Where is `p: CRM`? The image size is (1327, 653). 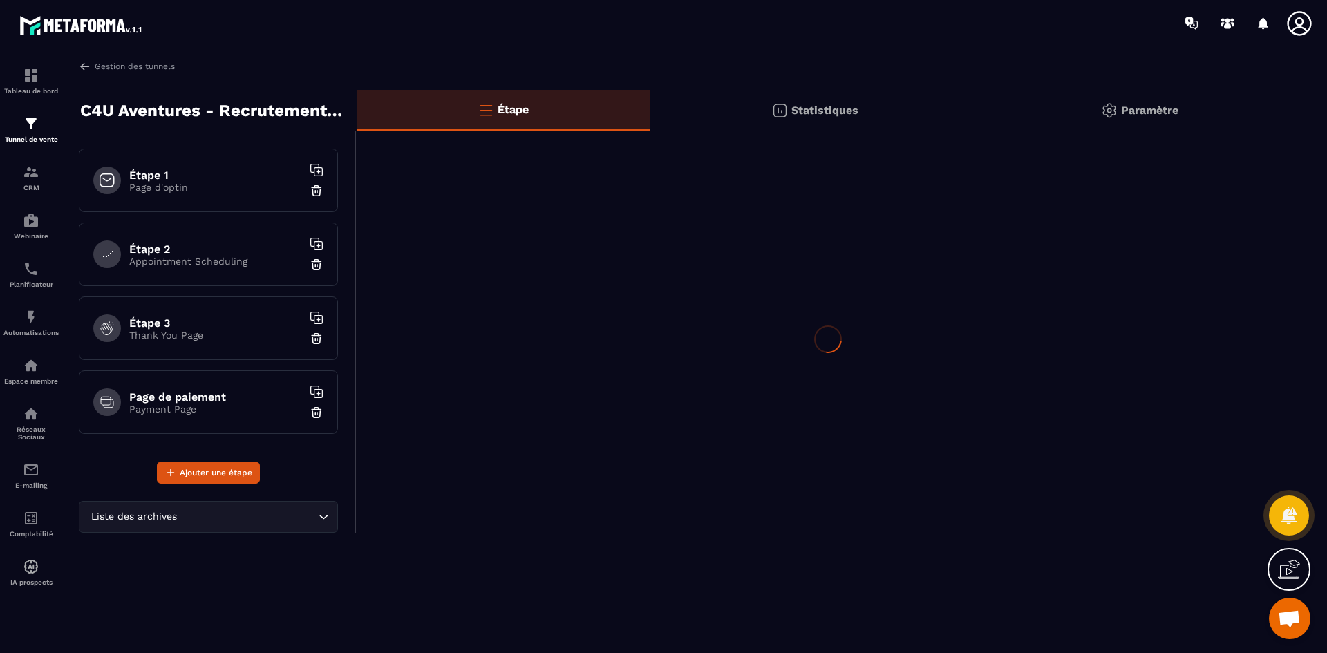
p: CRM is located at coordinates (31, 187).